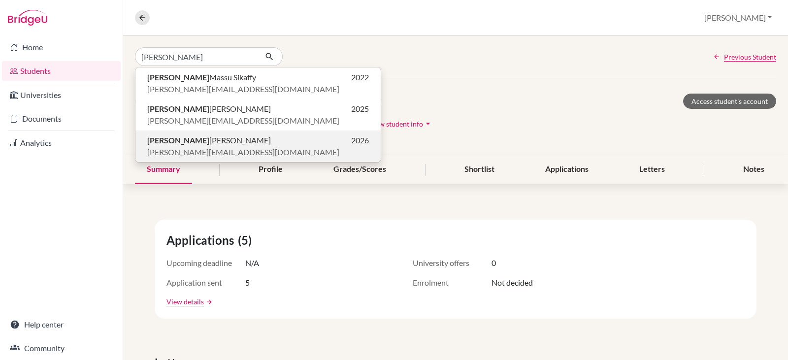 The image size is (788, 360). I want to click on span: Massu Sikaffy, so click(201, 77).